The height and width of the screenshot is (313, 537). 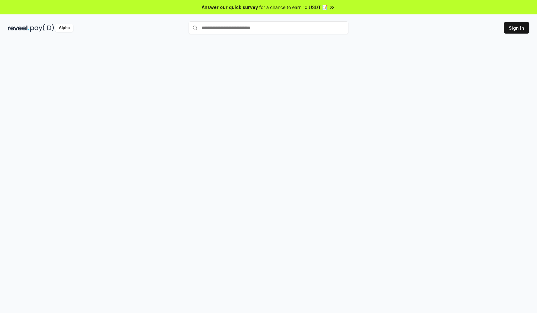 I want to click on div: Alpha, so click(x=64, y=28).